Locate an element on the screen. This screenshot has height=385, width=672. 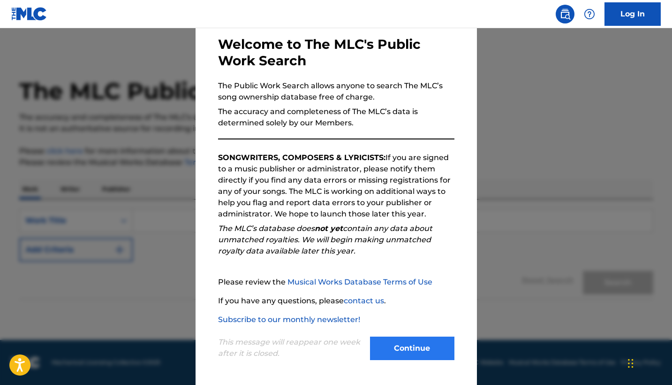
strong: not yet is located at coordinates (329, 228).